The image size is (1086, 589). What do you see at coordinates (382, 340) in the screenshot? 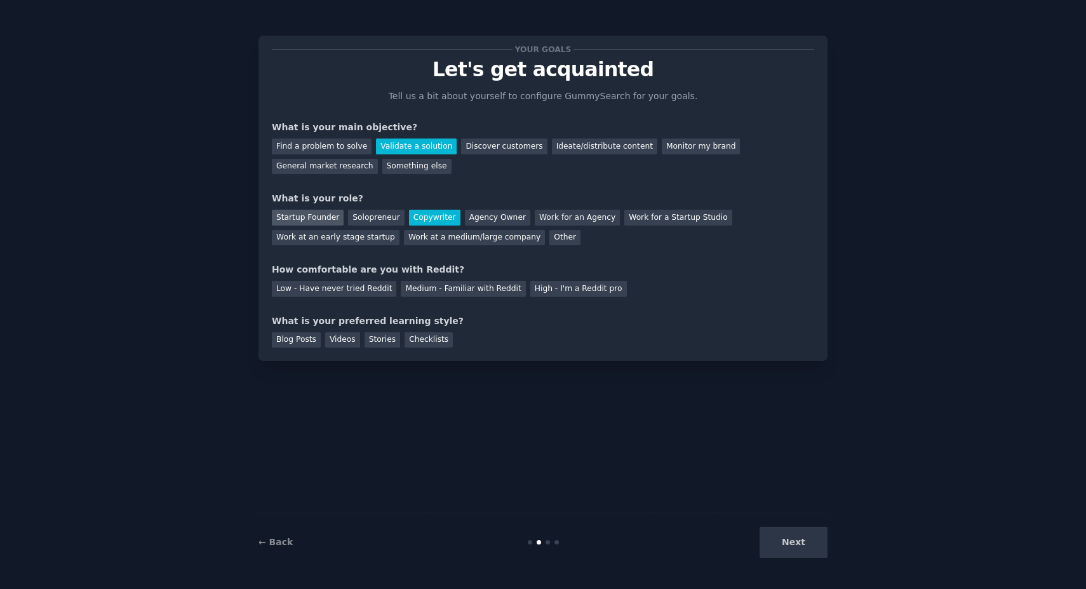
I see `div: Stories` at bounding box center [382, 340].